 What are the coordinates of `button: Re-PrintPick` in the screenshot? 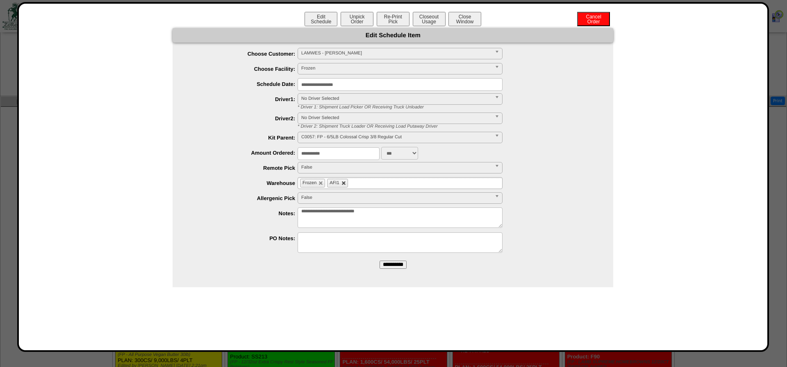 It's located at (393, 19).